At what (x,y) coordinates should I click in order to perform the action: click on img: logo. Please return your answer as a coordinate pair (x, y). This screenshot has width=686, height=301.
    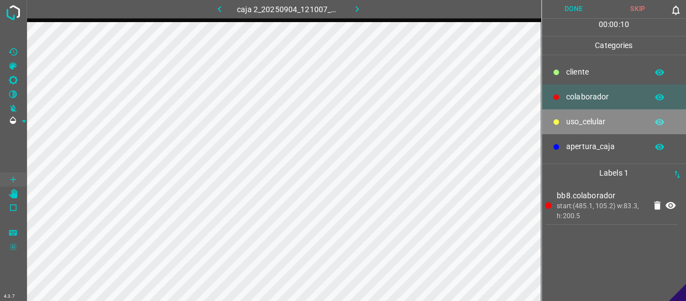
    Looking at the image, I should click on (13, 13).